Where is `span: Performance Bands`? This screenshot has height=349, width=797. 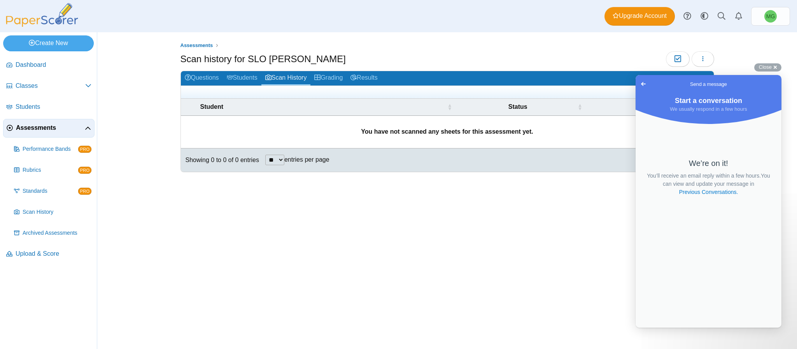
span: Performance Bands is located at coordinates (50, 149).